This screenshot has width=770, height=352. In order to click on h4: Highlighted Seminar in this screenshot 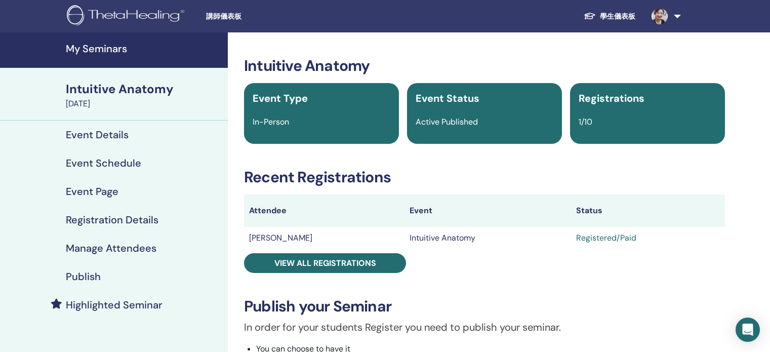, I will do `click(114, 305)`.